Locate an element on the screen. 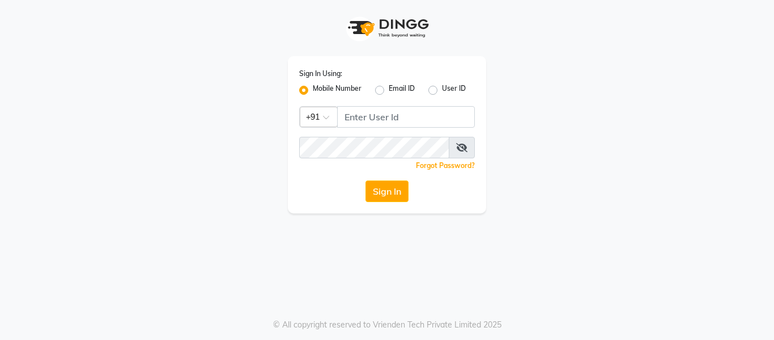 The height and width of the screenshot is (340, 774). label: User ID is located at coordinates (454, 90).